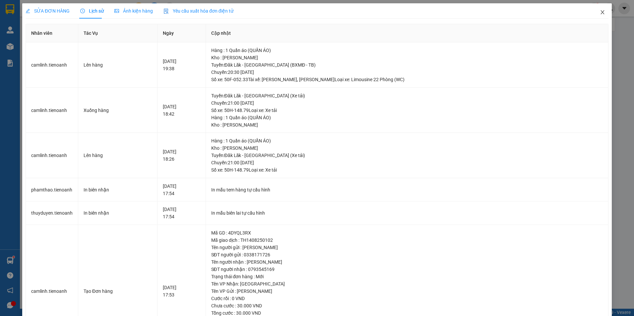 The height and width of the screenshot is (316, 634). I want to click on img: icon, so click(166, 11).